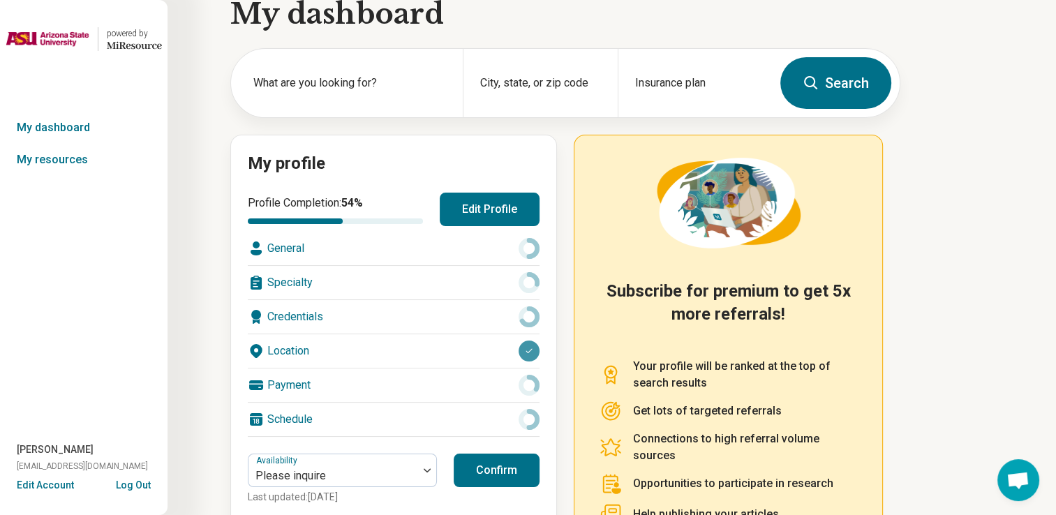 The height and width of the screenshot is (515, 1056). Describe the element at coordinates (835, 83) in the screenshot. I see `button: Search` at that location.